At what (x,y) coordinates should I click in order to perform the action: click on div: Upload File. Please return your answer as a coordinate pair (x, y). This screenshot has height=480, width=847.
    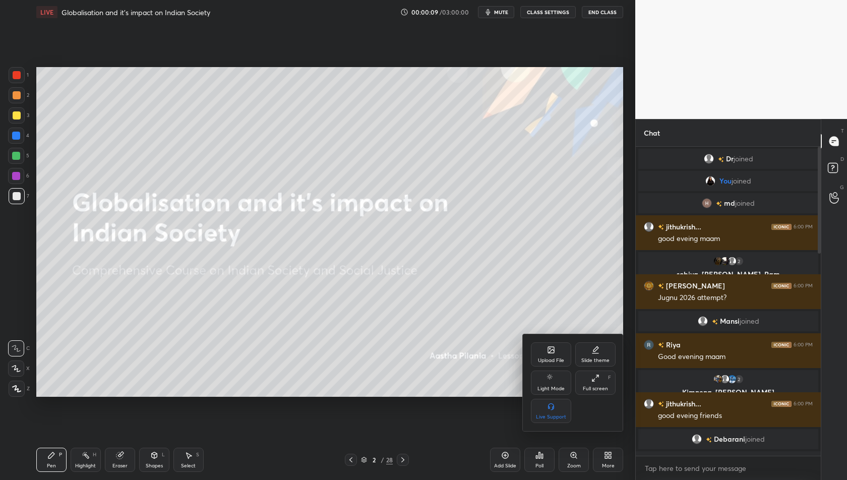
    Looking at the image, I should click on (551, 360).